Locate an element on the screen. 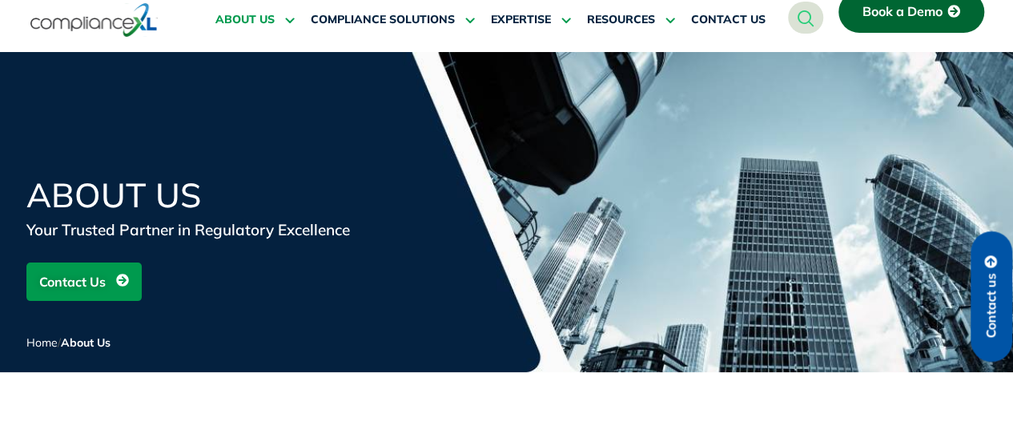  a: CONTACT US is located at coordinates (728, 20).